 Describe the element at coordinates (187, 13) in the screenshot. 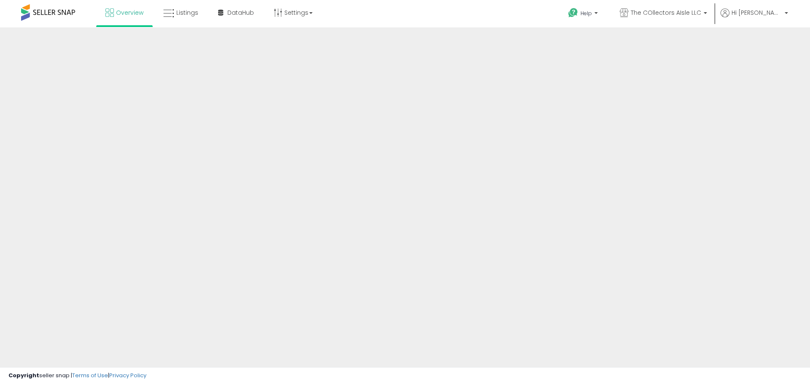

I see `span: Listings` at that location.